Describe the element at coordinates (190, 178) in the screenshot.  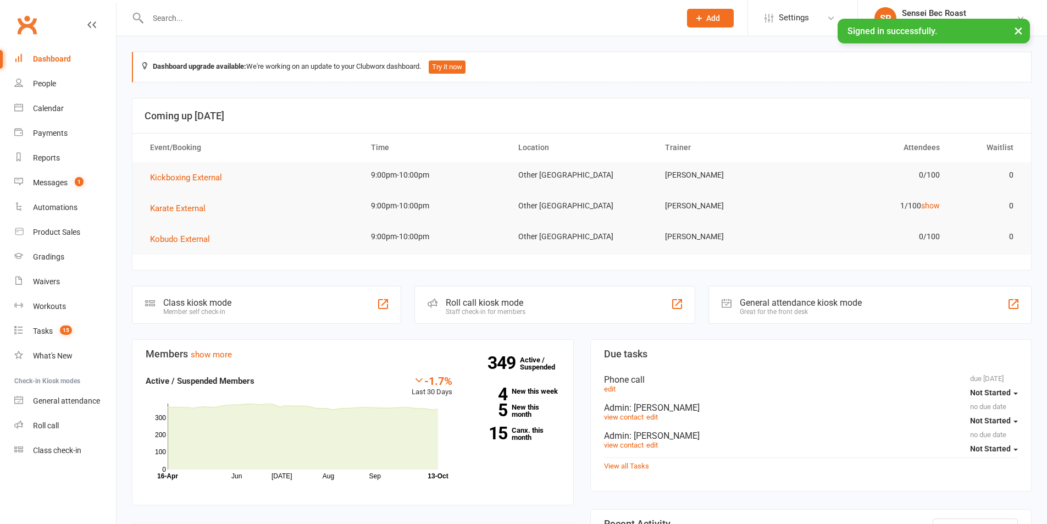
I see `button: Kickboxing External` at that location.